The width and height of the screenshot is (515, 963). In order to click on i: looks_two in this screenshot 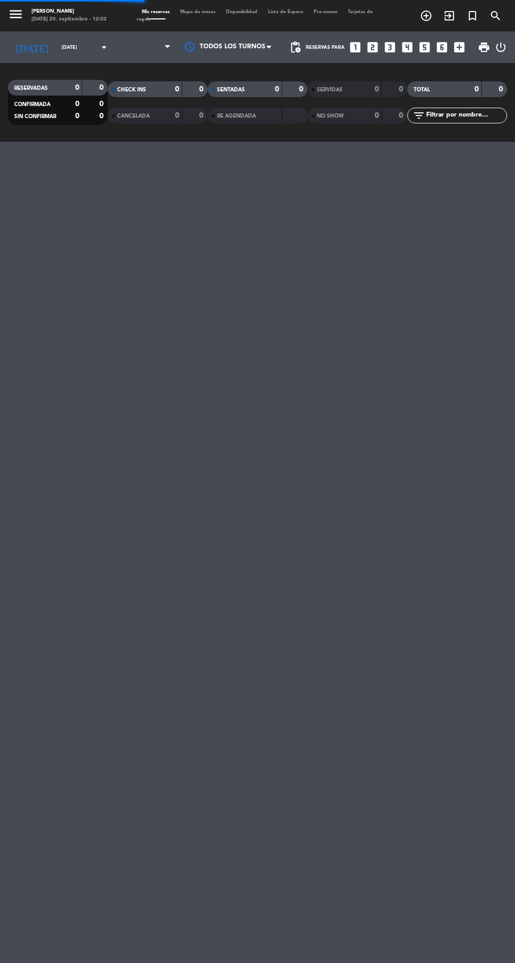, I will do `click(372, 47)`.